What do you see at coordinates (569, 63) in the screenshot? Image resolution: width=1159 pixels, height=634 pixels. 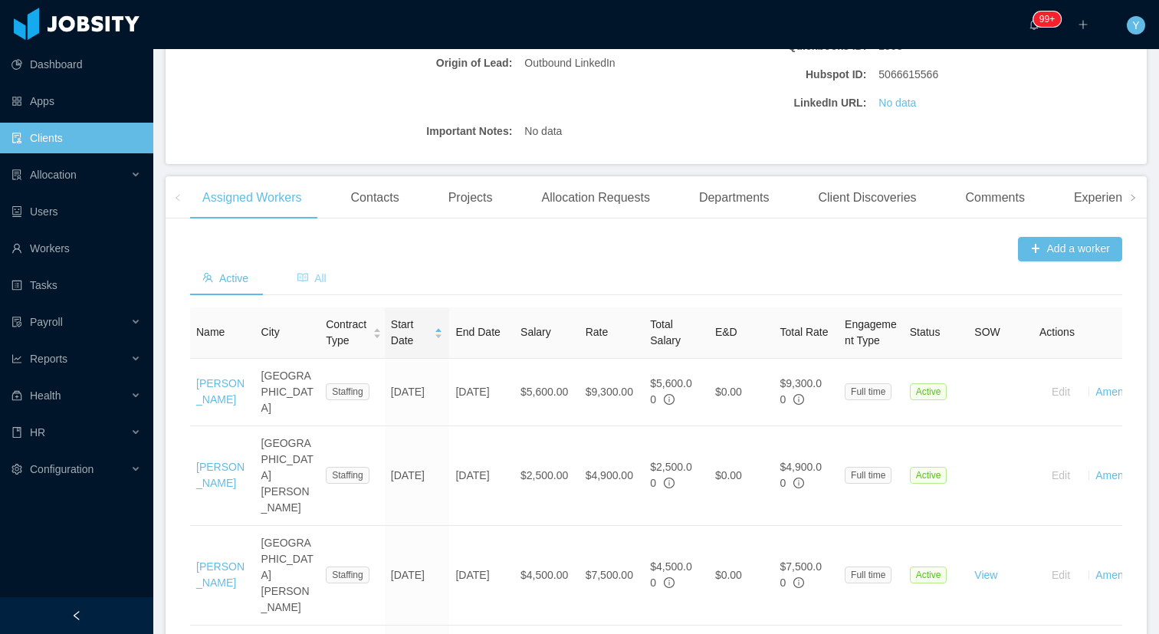 I see `span: Outbound LinkedIn` at bounding box center [569, 63].